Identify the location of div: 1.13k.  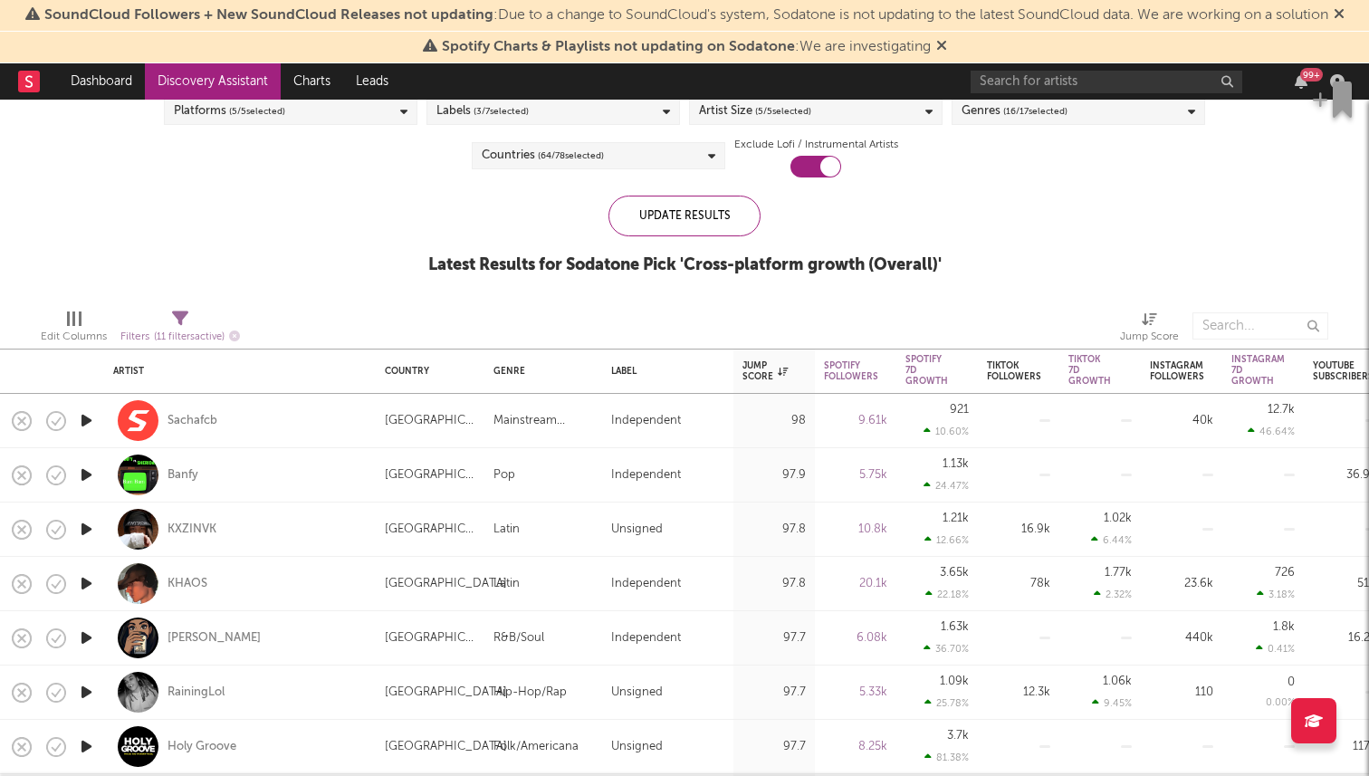
(955, 464).